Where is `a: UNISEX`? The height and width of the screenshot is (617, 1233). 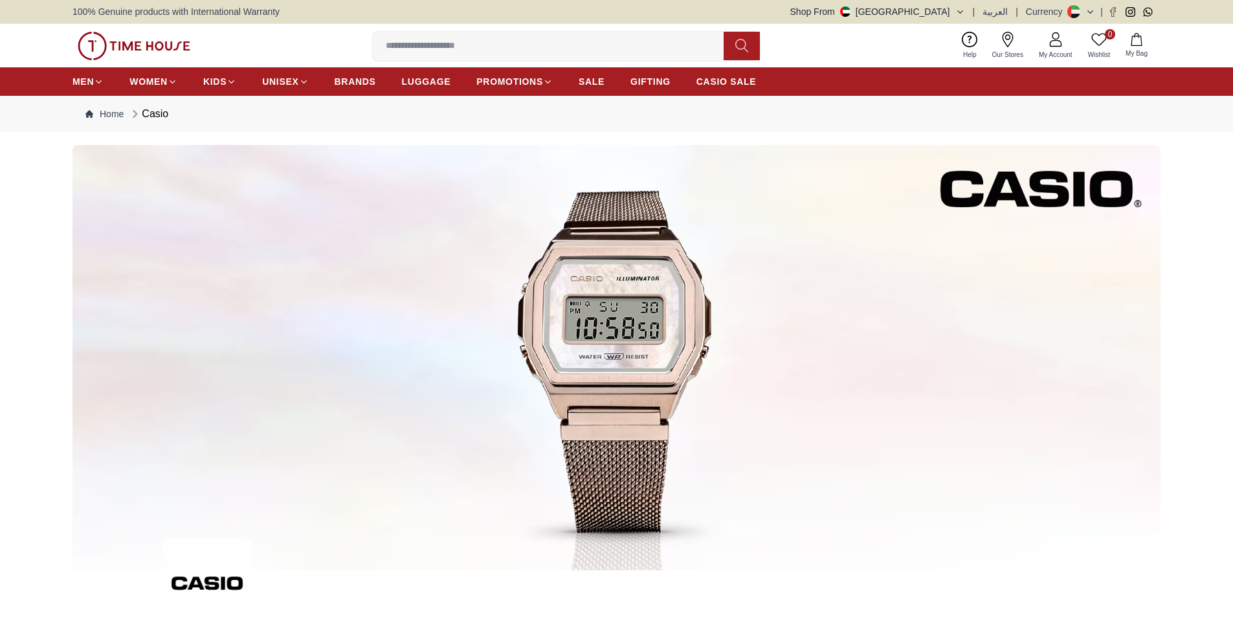 a: UNISEX is located at coordinates (285, 82).